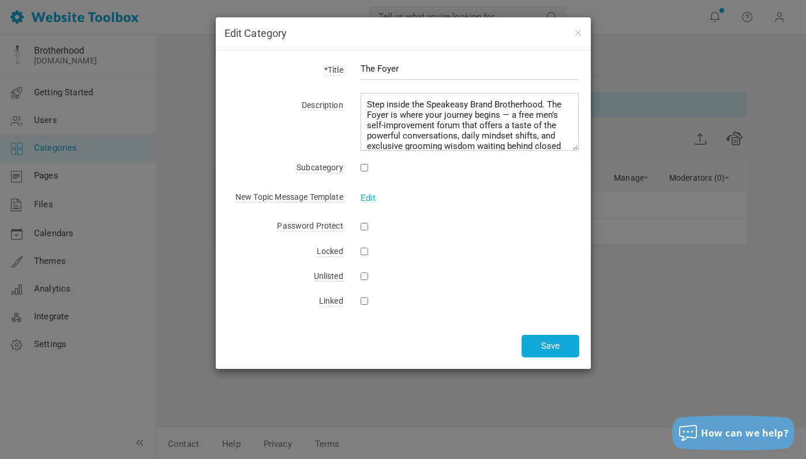 This screenshot has width=806, height=459. Describe the element at coordinates (289, 197) in the screenshot. I see `span: New Topic Message Template` at that location.